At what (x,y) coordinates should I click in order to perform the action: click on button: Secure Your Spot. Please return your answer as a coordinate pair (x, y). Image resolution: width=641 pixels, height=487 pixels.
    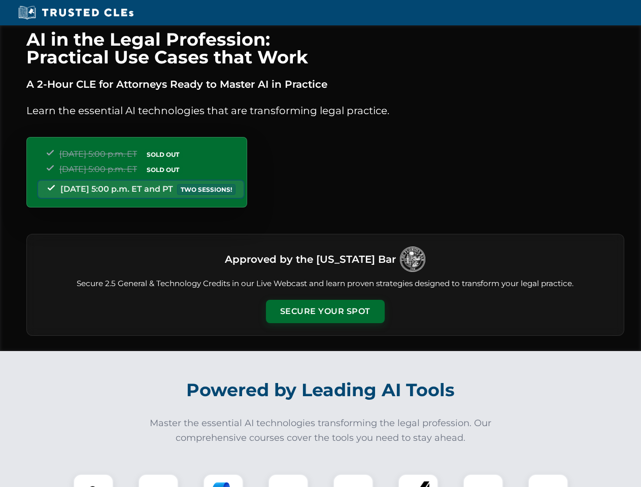
    Looking at the image, I should click on (325, 311).